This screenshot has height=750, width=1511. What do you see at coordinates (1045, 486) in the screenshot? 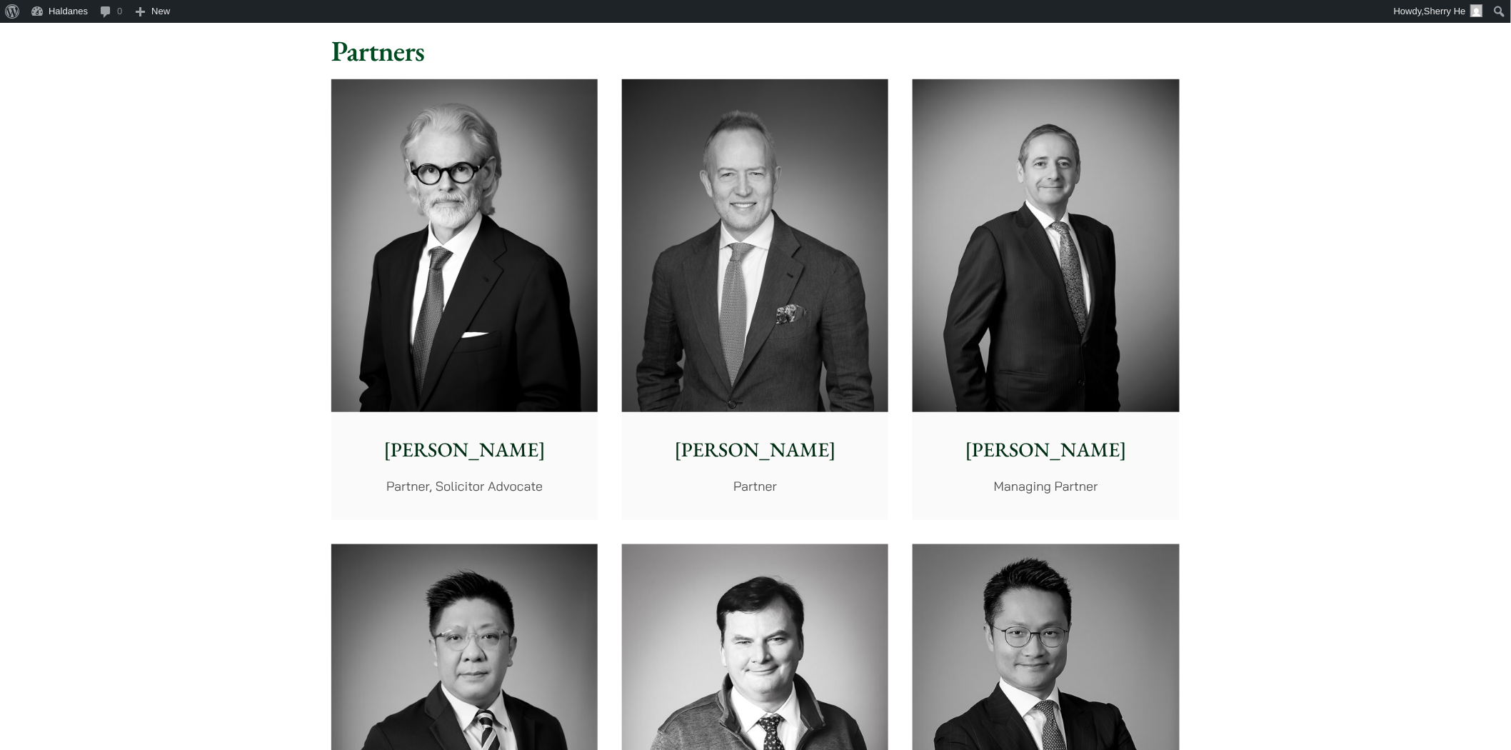
I see `p: Managing Partner` at bounding box center [1045, 486].